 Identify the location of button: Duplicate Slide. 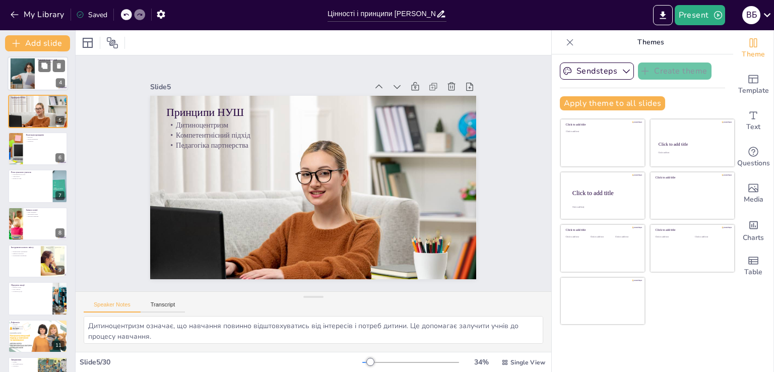
(44, 66).